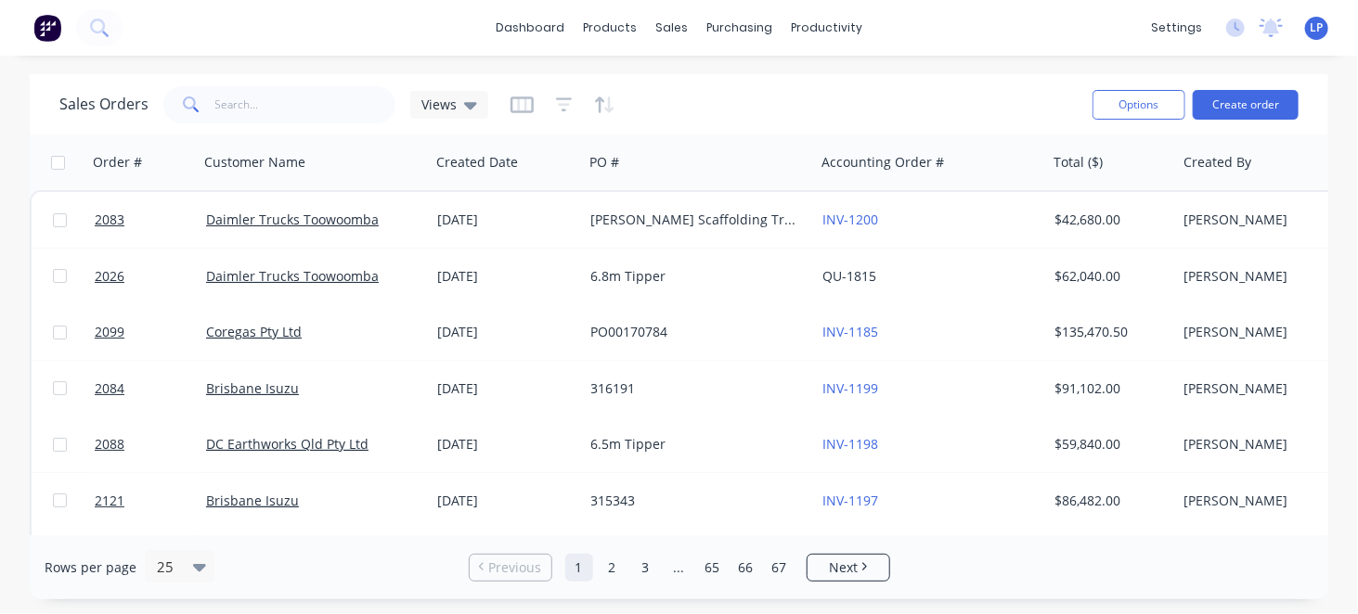 This screenshot has height=614, width=1358. What do you see at coordinates (679, 568) in the screenshot?
I see `a: Jump forward` at bounding box center [679, 568].